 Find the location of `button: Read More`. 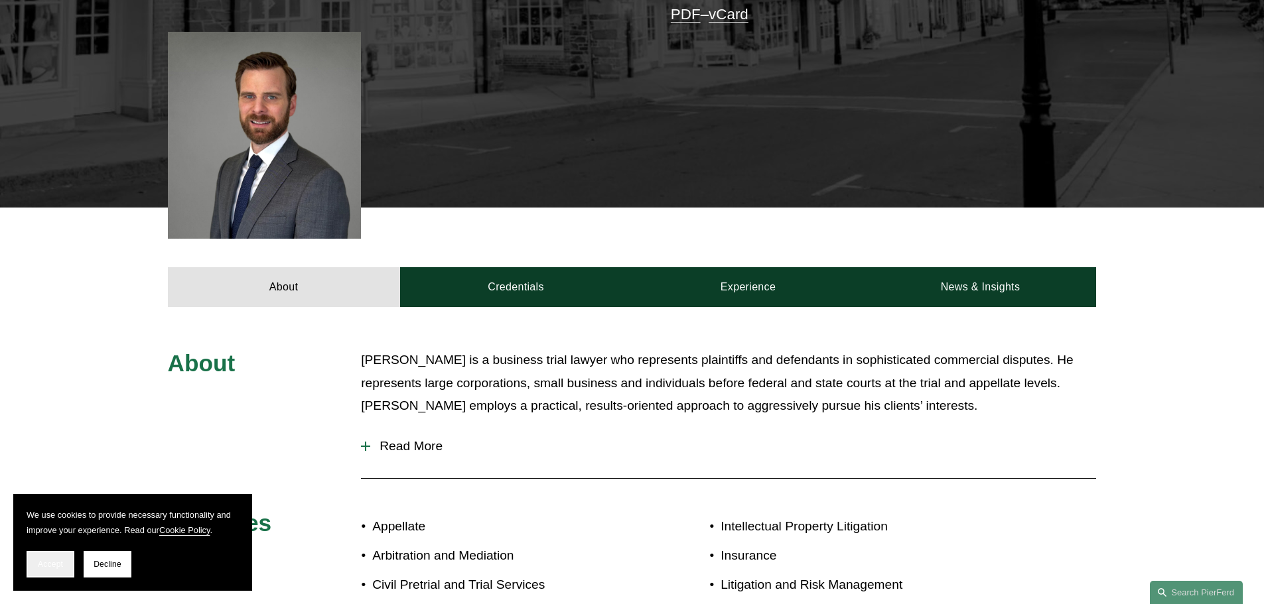

button: Read More is located at coordinates (729, 447).